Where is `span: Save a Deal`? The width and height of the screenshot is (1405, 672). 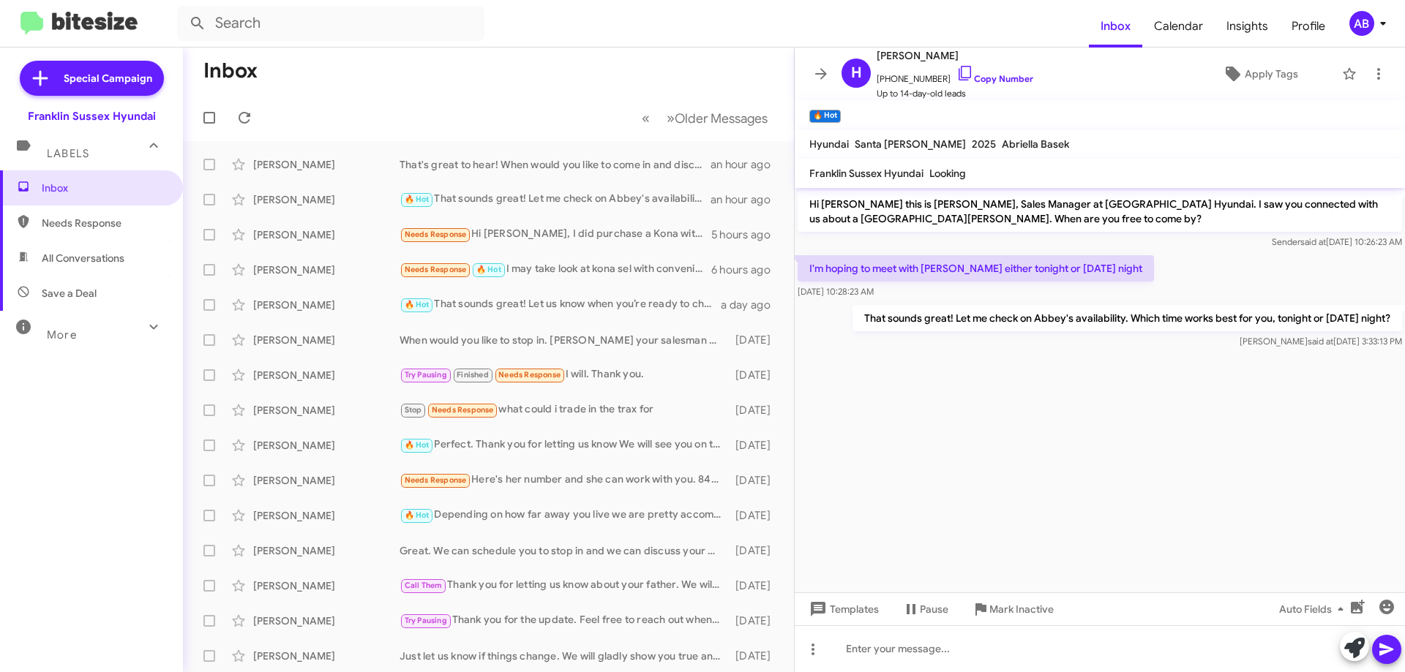 span: Save a Deal is located at coordinates (69, 293).